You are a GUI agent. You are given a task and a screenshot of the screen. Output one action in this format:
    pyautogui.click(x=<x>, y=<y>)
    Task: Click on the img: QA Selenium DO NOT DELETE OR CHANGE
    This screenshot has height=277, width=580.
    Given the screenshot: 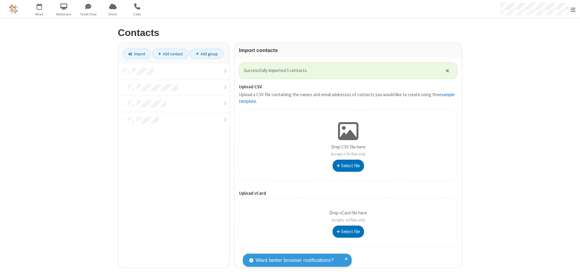 What is the action you would take?
    pyautogui.click(x=14, y=9)
    